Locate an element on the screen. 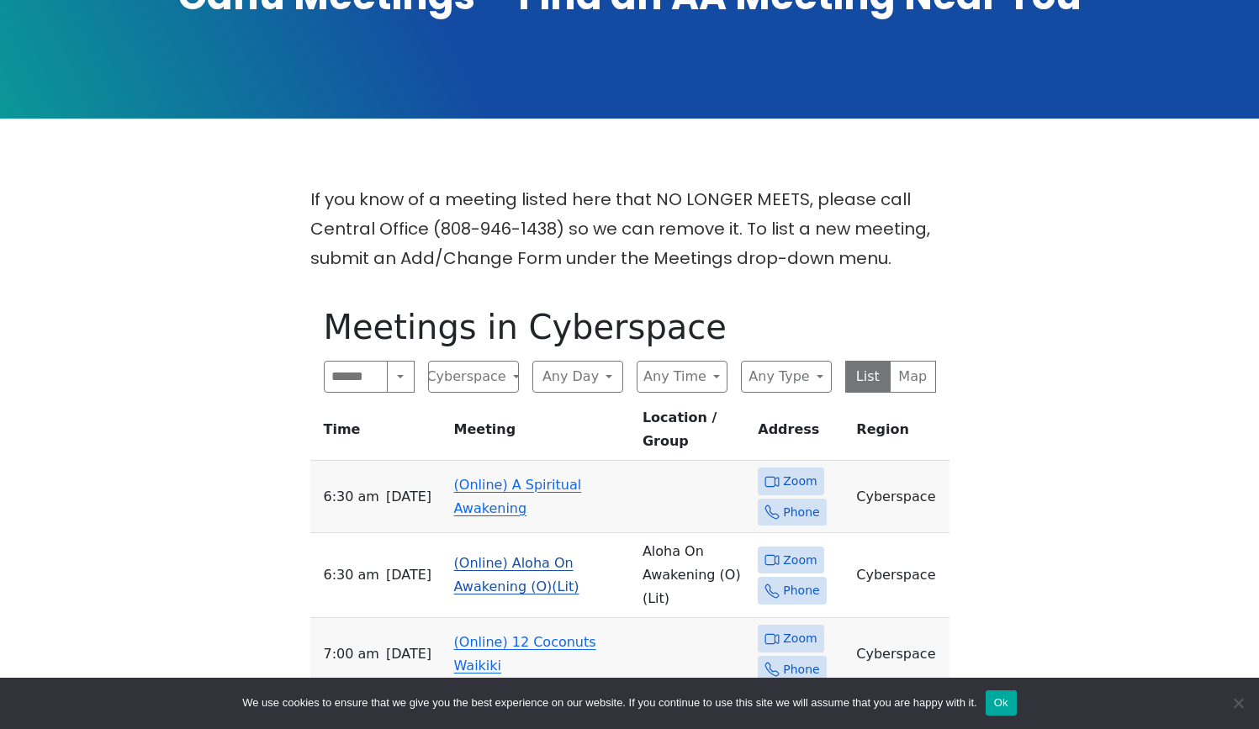  button: Ok is located at coordinates (1001, 703).